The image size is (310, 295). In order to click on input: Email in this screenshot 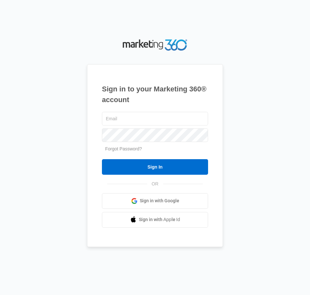, I will do `click(155, 118)`.